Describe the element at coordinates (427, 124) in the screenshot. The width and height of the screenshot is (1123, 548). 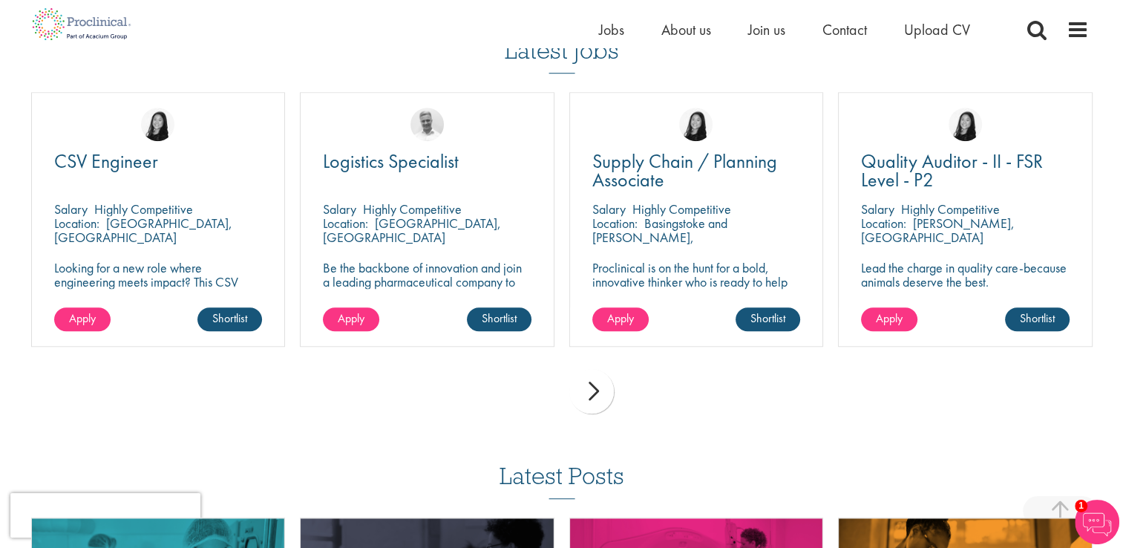
I see `img: Joshua Bye` at that location.